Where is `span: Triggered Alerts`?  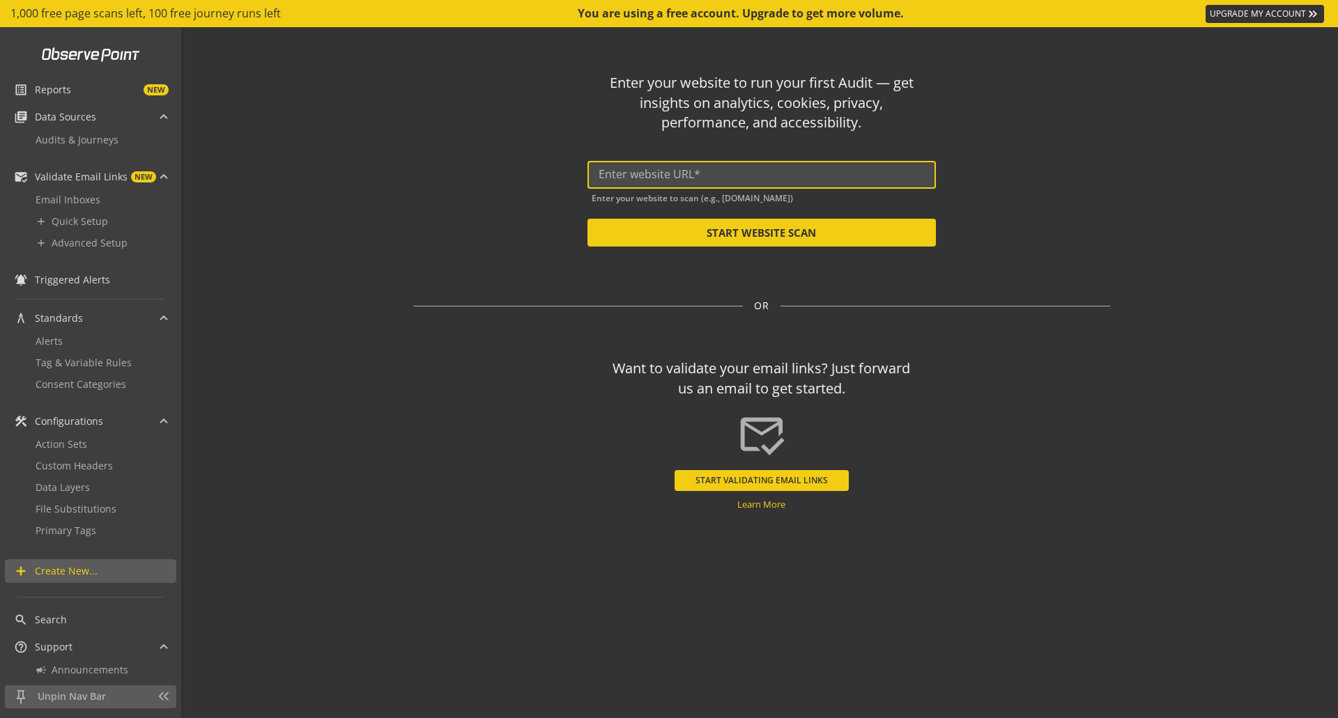 span: Triggered Alerts is located at coordinates (72, 280).